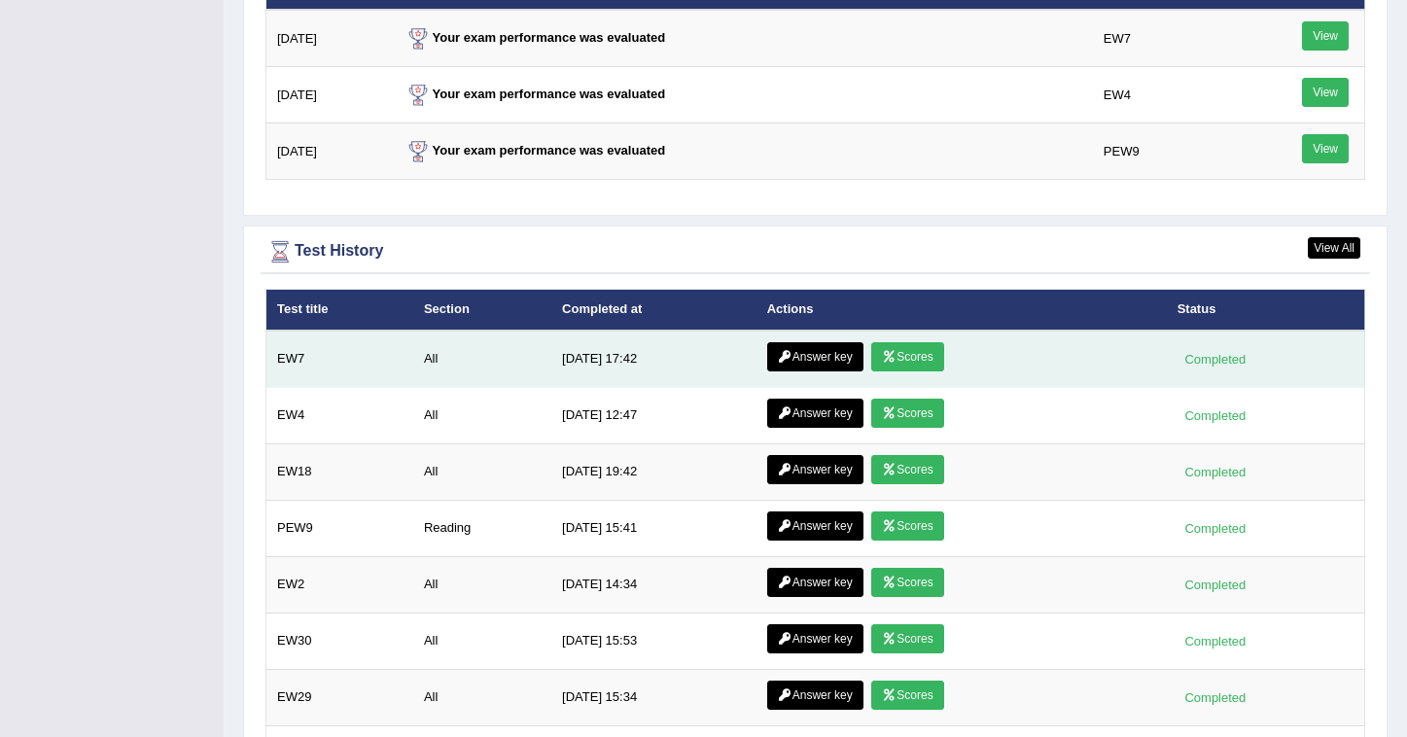 This screenshot has height=737, width=1407. I want to click on th: Test title, so click(339, 310).